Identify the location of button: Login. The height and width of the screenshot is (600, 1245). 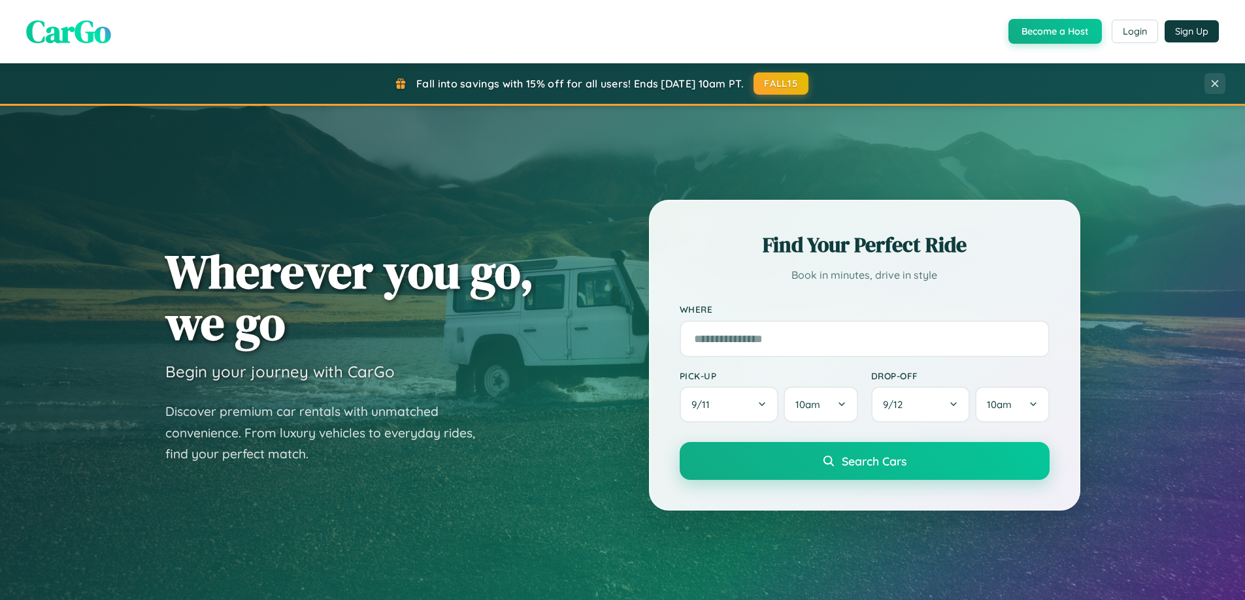
(1134, 31).